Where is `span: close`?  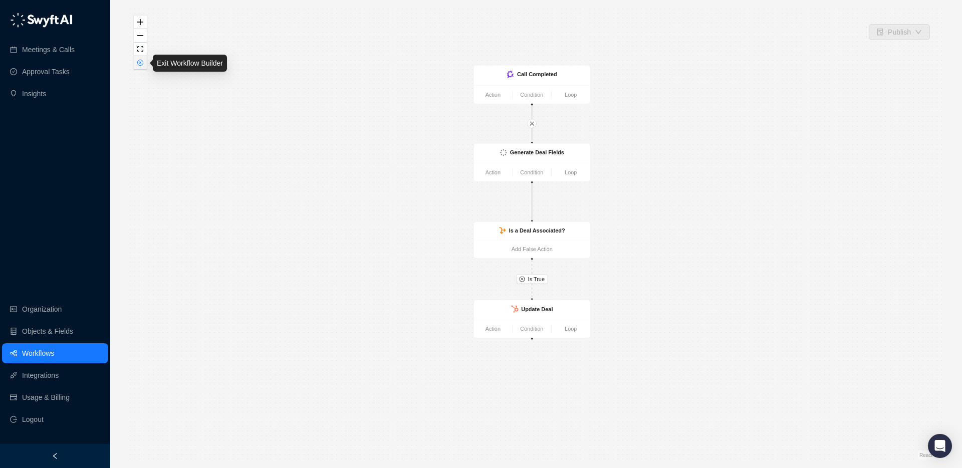
span: close is located at coordinates (532, 123).